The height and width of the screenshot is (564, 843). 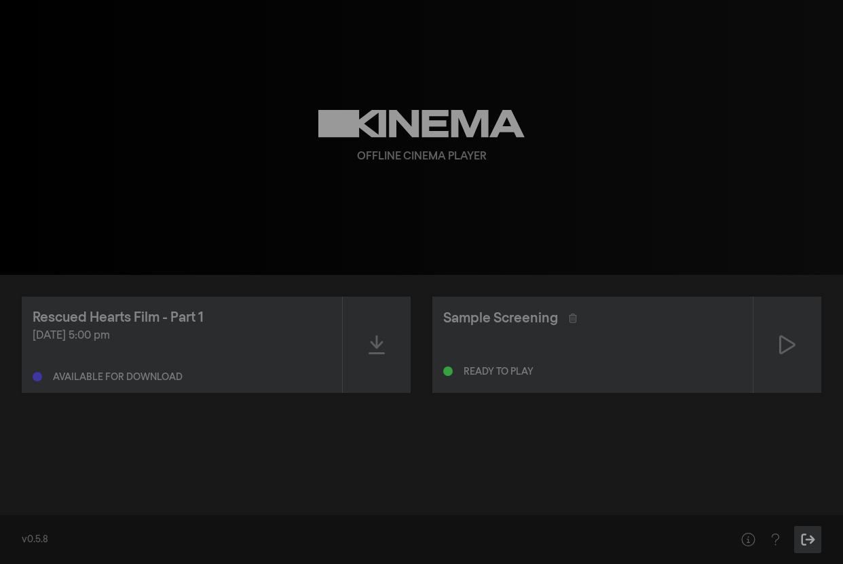 What do you see at coordinates (365, 540) in the screenshot?
I see `div: v0.5.8` at bounding box center [365, 540].